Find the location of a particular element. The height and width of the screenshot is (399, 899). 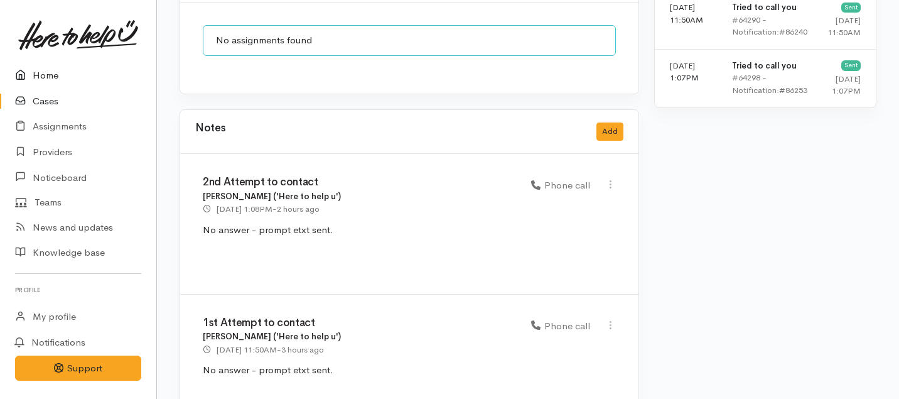

h3: Notes is located at coordinates (210, 131).